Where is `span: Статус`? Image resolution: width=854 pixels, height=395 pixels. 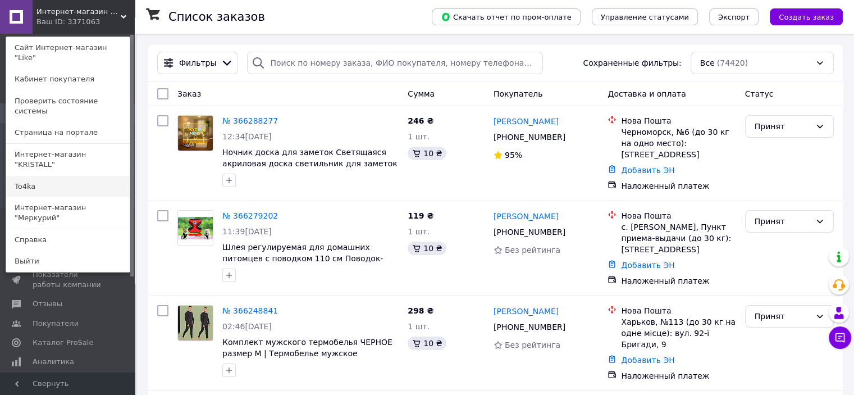 span: Статус is located at coordinates (759, 94).